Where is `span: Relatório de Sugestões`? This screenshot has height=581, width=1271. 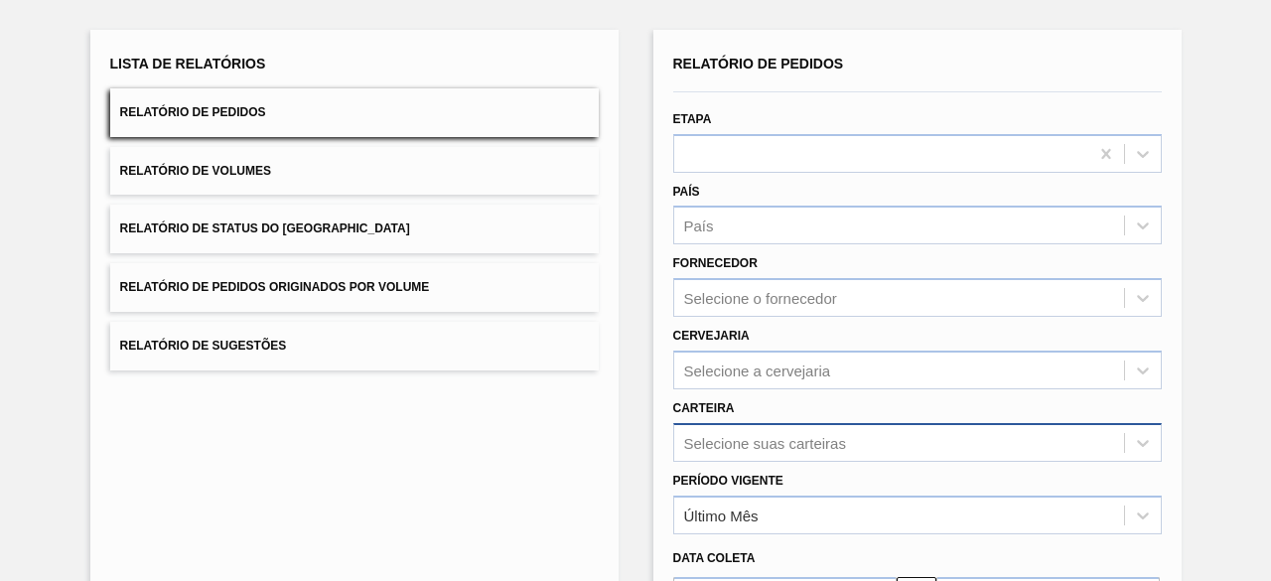
span: Relatório de Sugestões is located at coordinates (204, 346).